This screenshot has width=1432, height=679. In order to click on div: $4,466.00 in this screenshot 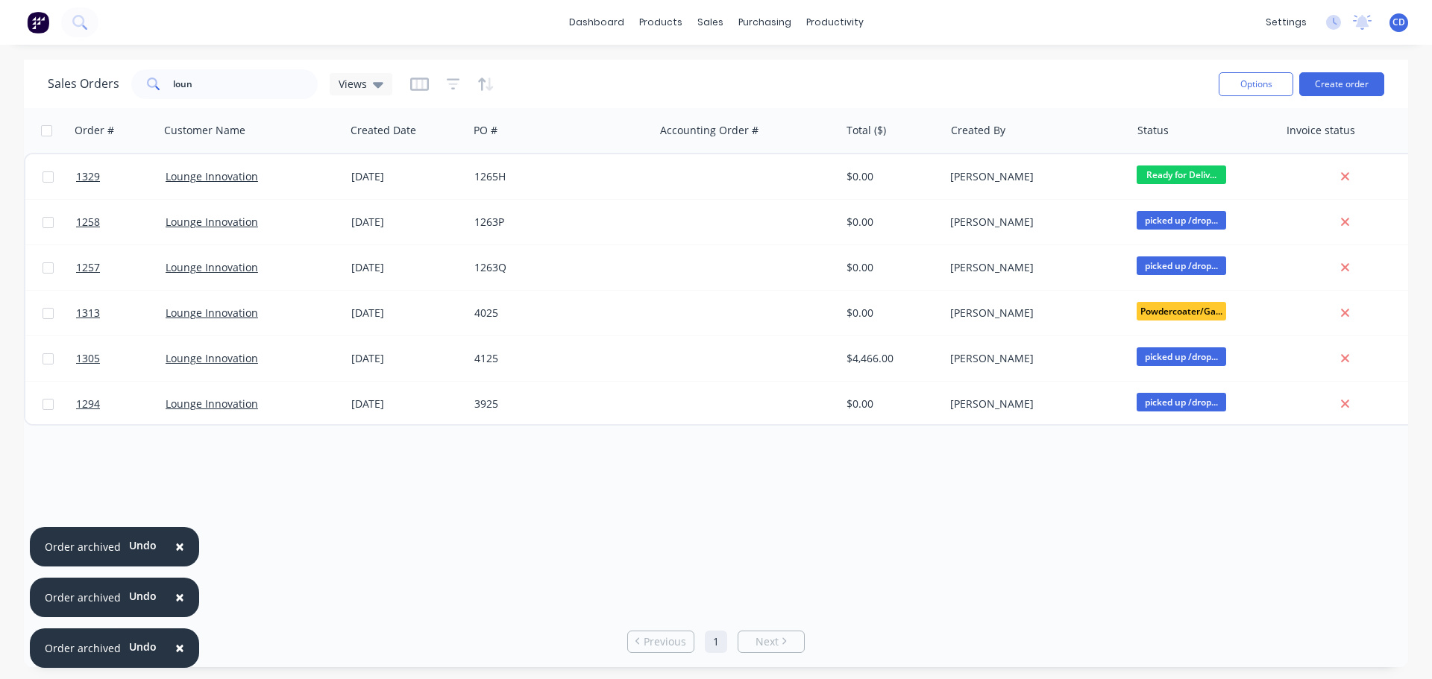, I will do `click(890, 359)`.